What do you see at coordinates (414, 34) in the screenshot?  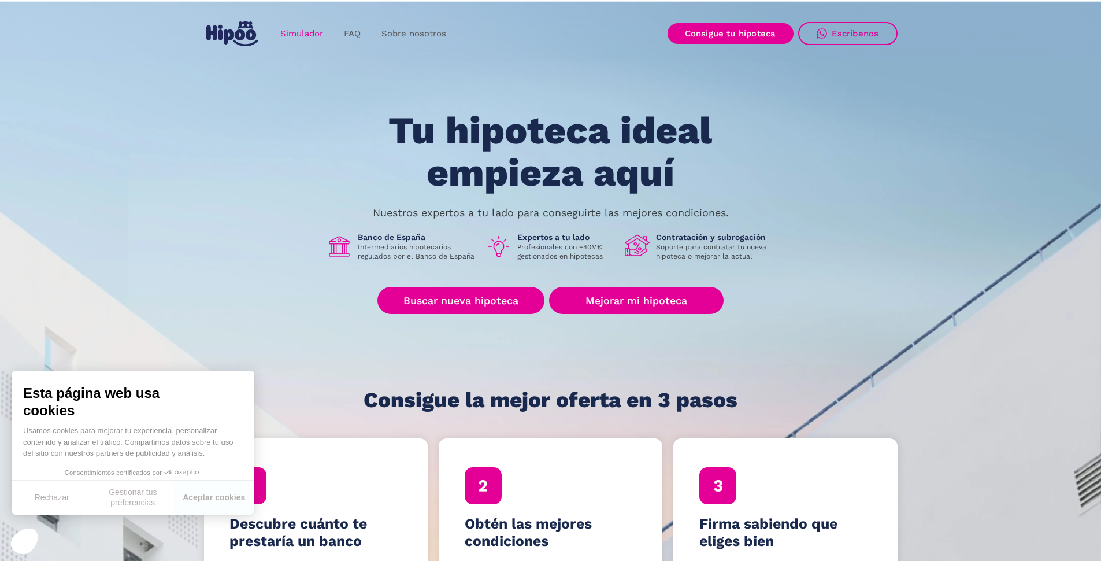 I see `a: Sobre nosotros` at bounding box center [414, 34].